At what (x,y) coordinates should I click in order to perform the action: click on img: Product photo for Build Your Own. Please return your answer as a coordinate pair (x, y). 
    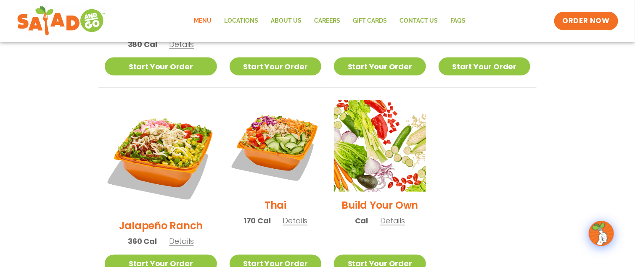
    Looking at the image, I should click on (380, 146).